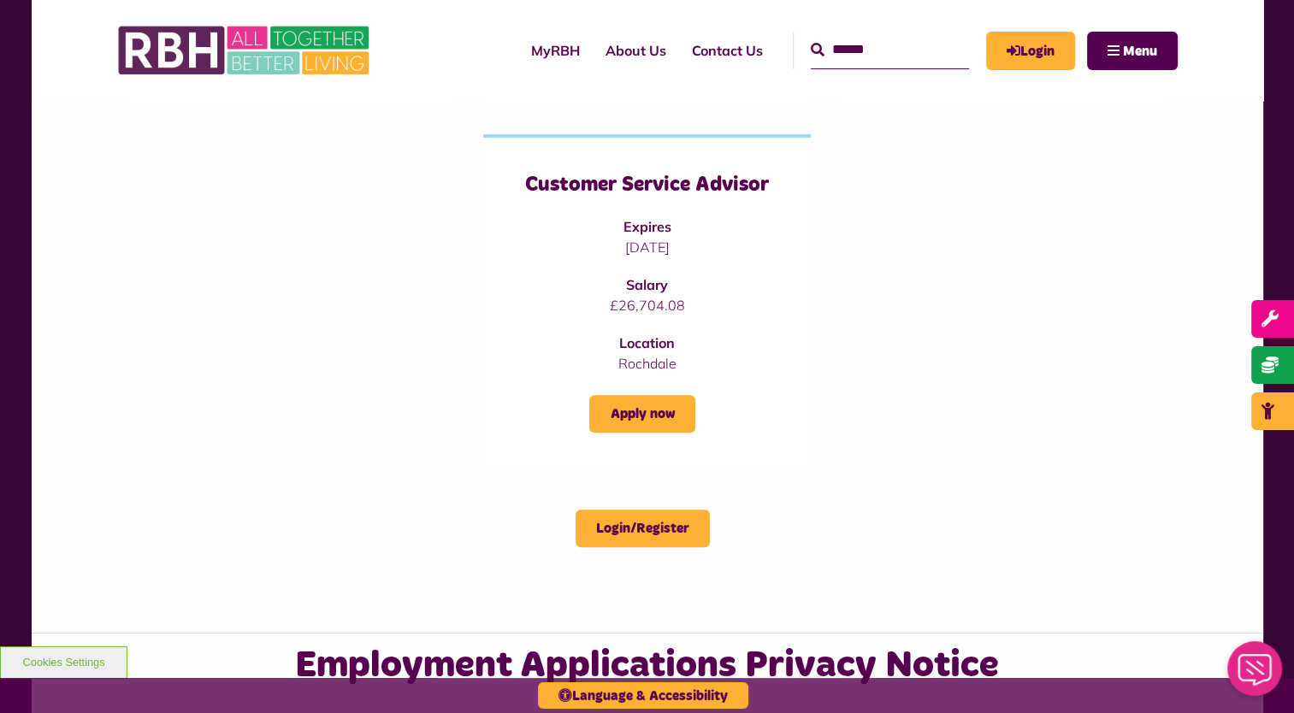  What do you see at coordinates (889, 50) in the screenshot?
I see `input: Search` at bounding box center [889, 50].